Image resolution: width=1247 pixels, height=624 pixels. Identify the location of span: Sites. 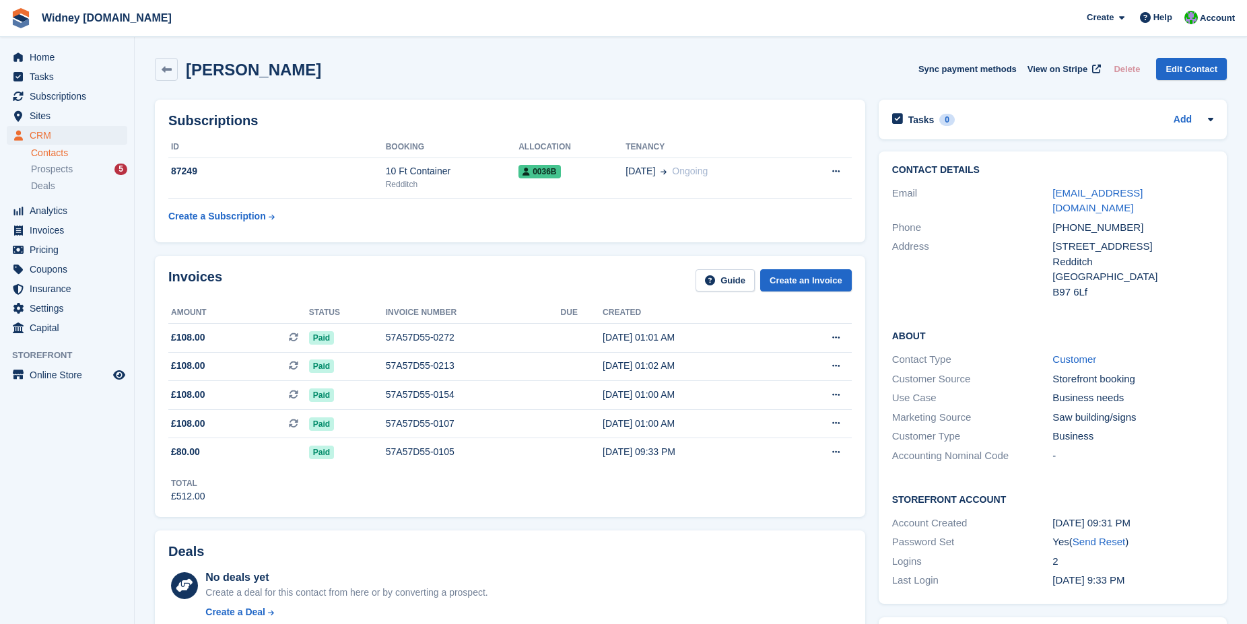
(70, 116).